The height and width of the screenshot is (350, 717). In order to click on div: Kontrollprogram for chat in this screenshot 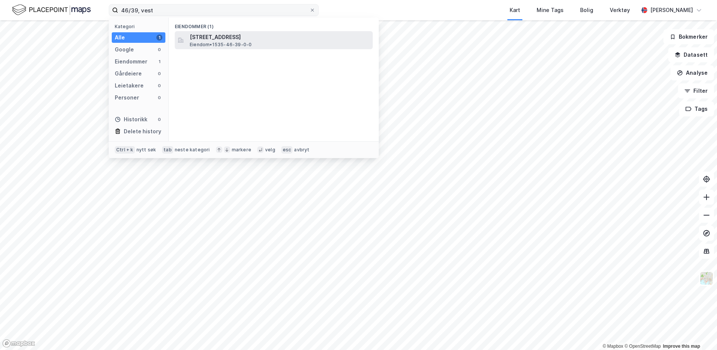, I will do `click(699, 332)`.